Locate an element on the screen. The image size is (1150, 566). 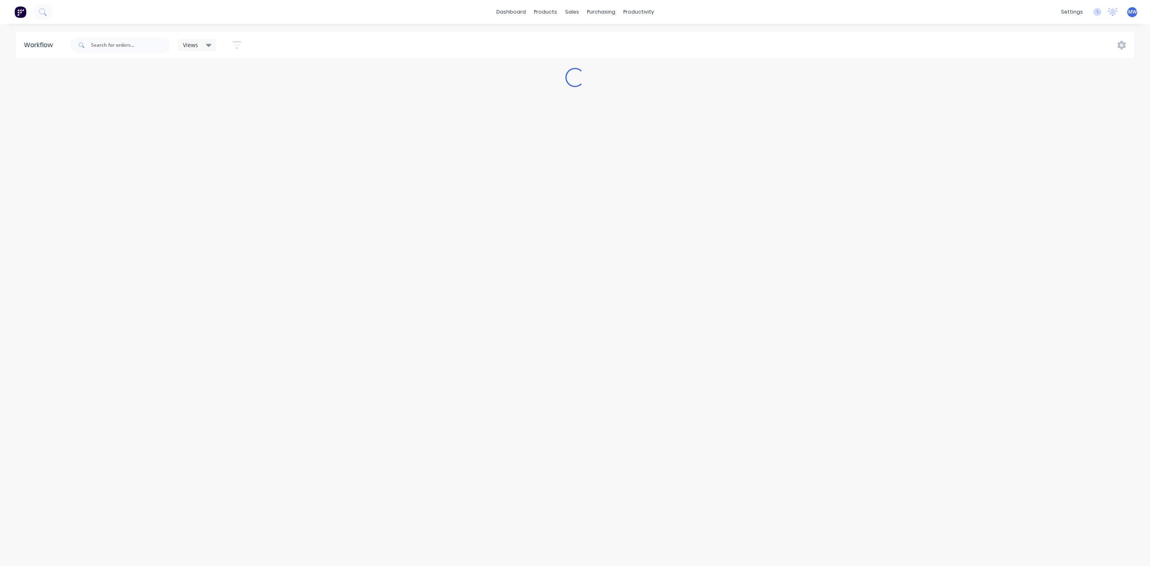
div: settings is located at coordinates (1071, 12).